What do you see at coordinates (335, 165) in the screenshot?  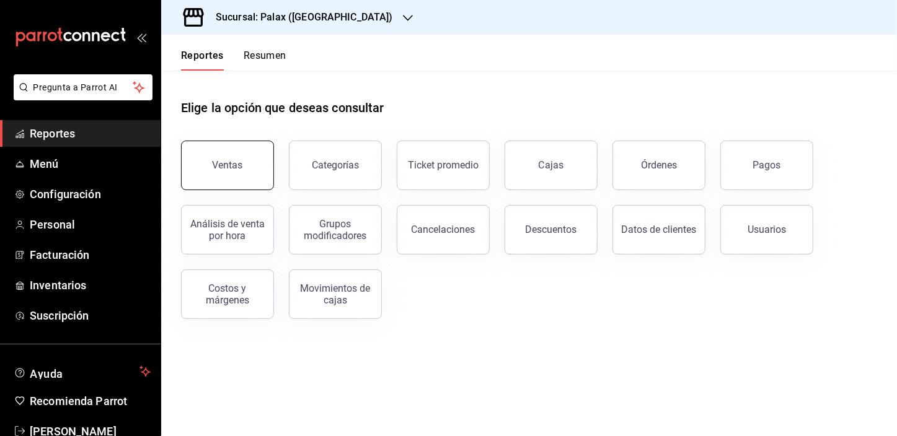 I see `div: Categorías` at bounding box center [335, 165].